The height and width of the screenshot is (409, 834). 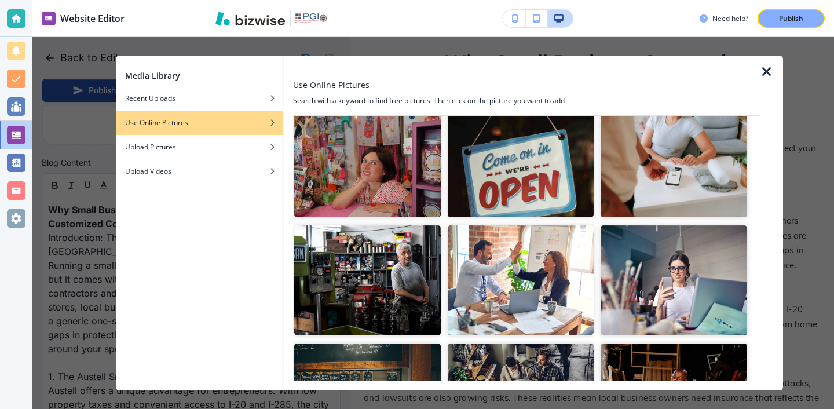 What do you see at coordinates (151, 147) in the screenshot?
I see `h4: Upload Pictures` at bounding box center [151, 147].